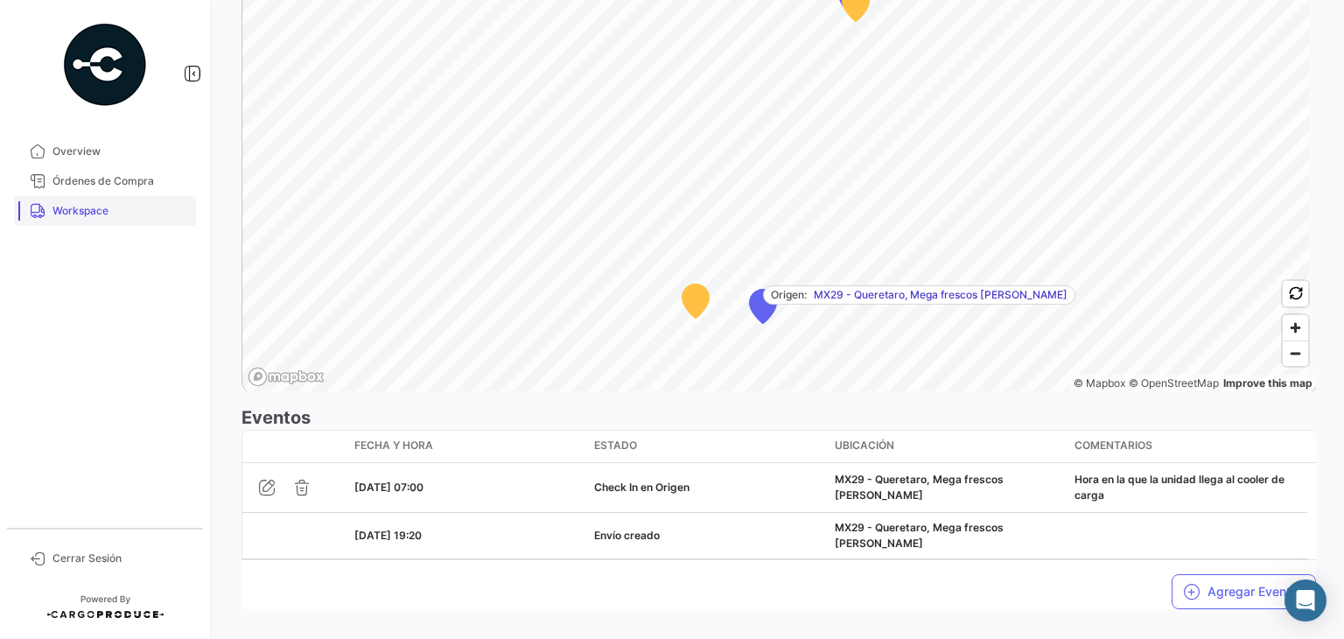 The width and height of the screenshot is (1344, 639). Describe the element at coordinates (1268, 382) in the screenshot. I see `a: Map feedback` at that location.